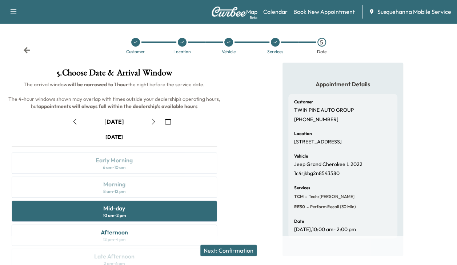 The width and height of the screenshot is (457, 265). What do you see at coordinates (329, 164) in the screenshot?
I see `p: Jeep Grand Cherokee L 2022` at bounding box center [329, 164].